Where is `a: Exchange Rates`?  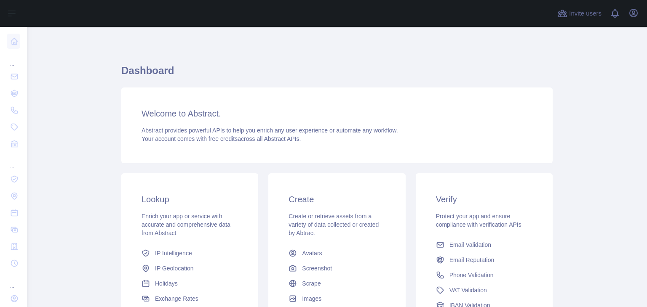
a: Exchange Rates is located at coordinates (190, 299).